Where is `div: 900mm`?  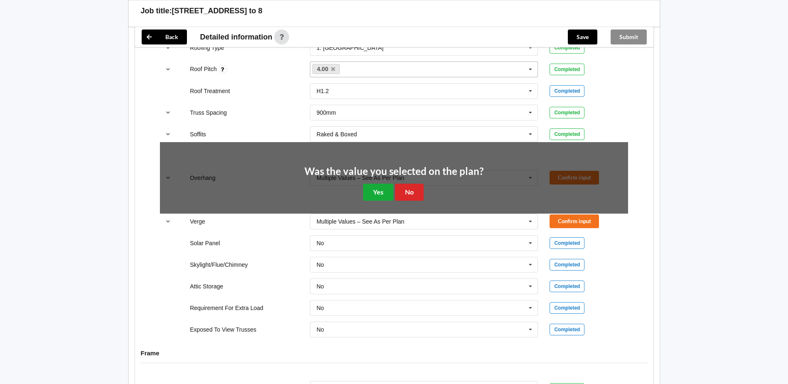 div: 900mm is located at coordinates (326, 113).